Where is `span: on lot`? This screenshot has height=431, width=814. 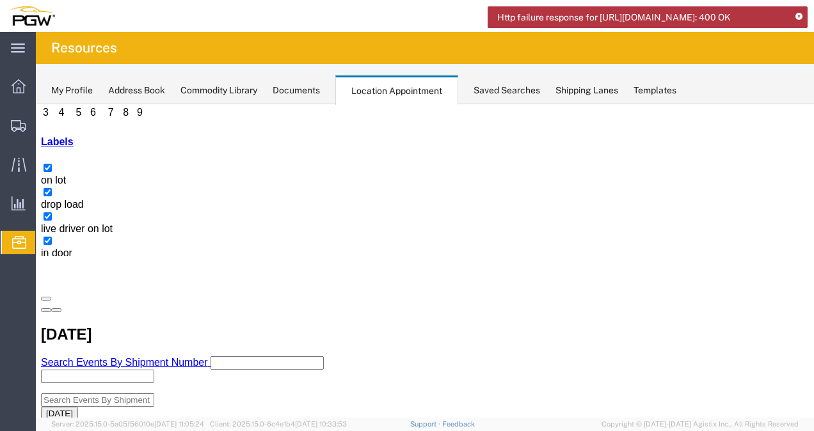
span: on lot is located at coordinates (17, 75).